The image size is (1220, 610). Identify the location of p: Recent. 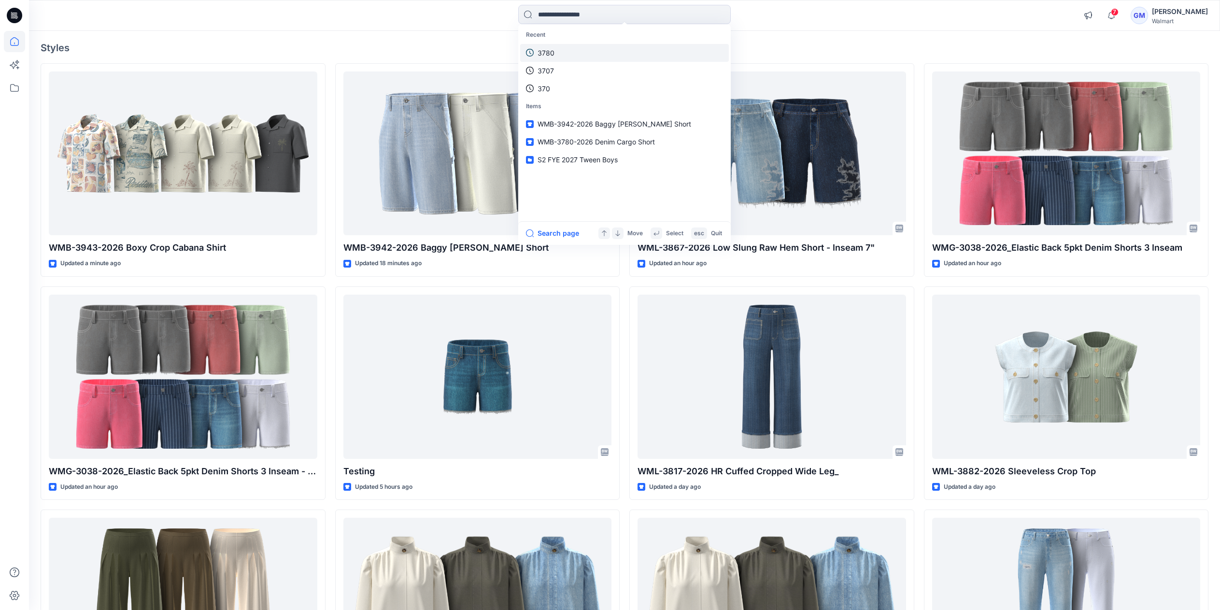
(624, 35).